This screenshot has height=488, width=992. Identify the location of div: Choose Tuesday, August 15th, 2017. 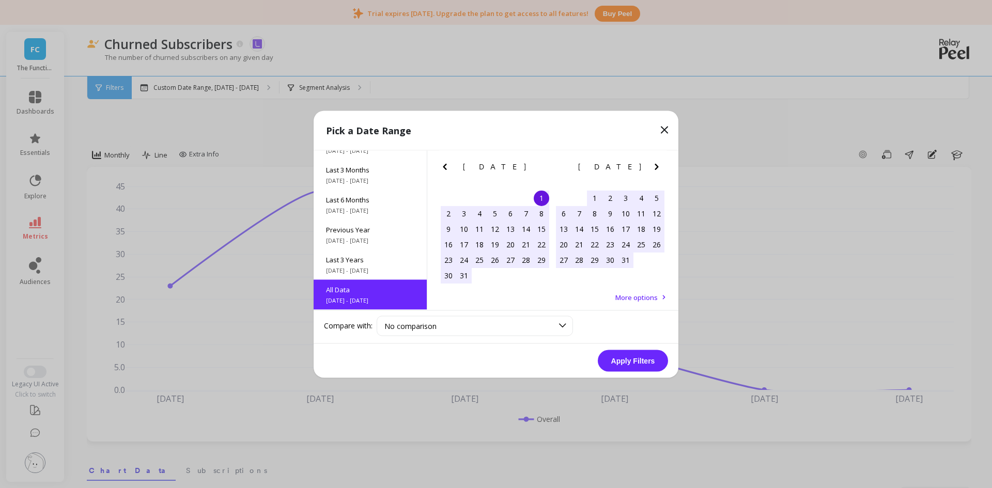
(594, 229).